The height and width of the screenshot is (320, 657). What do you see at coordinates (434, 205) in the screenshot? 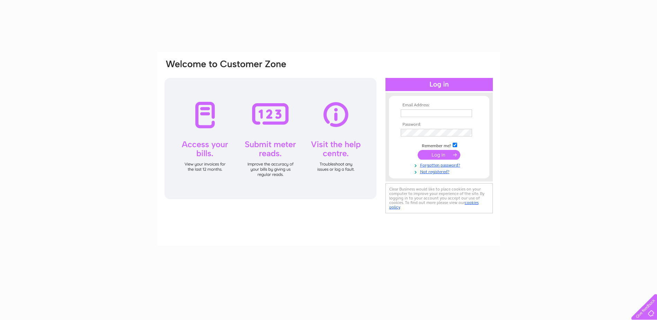
I see `a: cookies policy` at bounding box center [434, 205].